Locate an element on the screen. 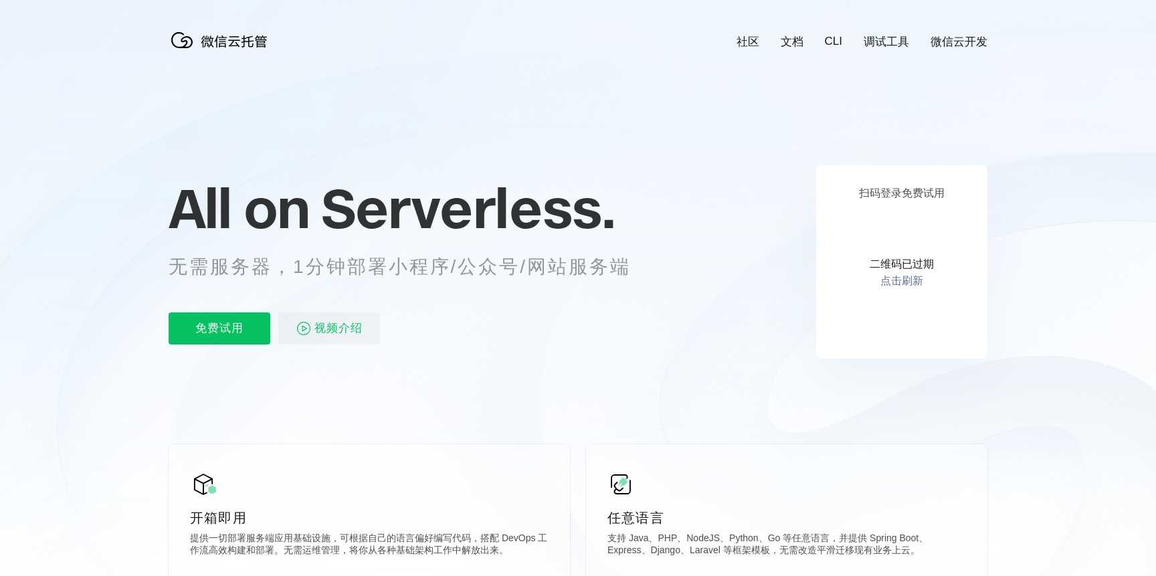 This screenshot has height=576, width=1156. span: Serverless. is located at coordinates (468, 208).